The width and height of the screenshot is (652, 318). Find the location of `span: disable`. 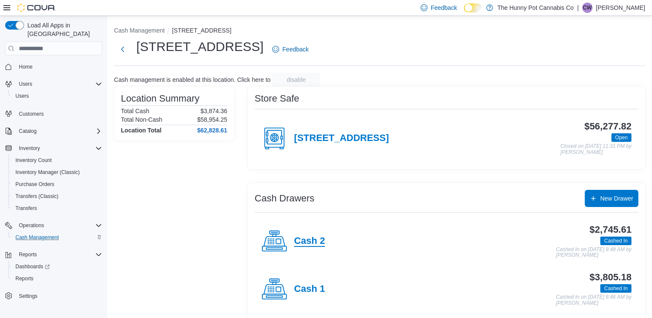

span: disable is located at coordinates (296, 80).